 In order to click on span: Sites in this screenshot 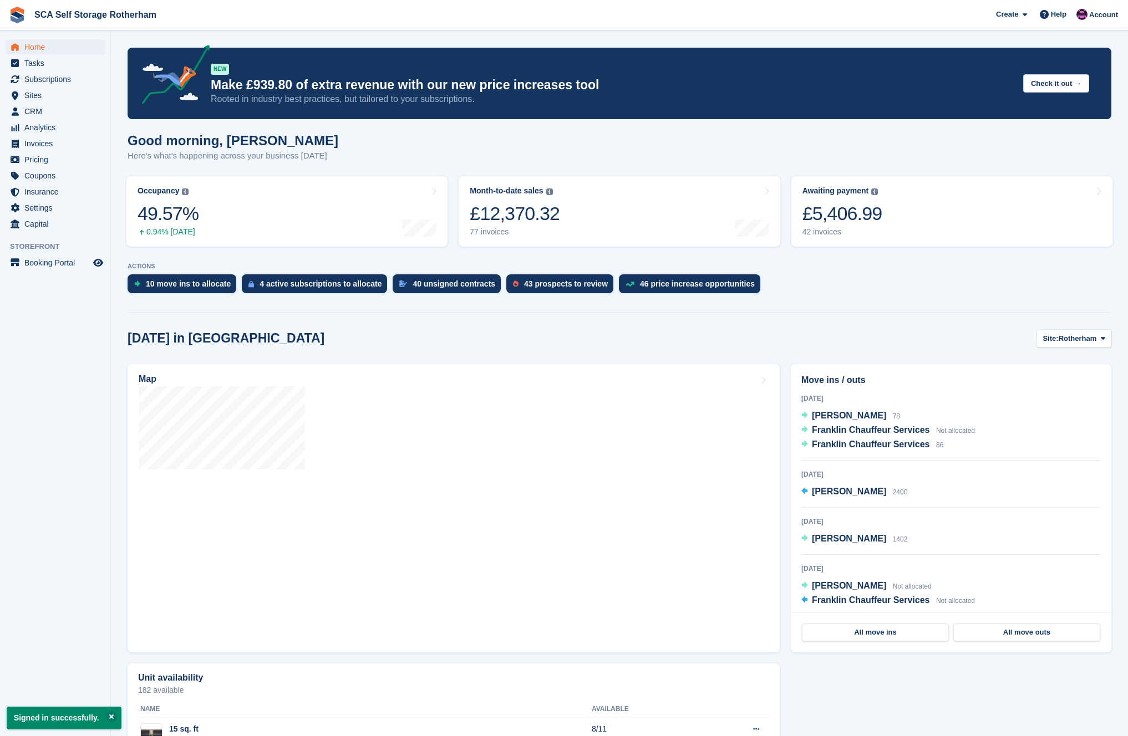, I will do `click(58, 95)`.